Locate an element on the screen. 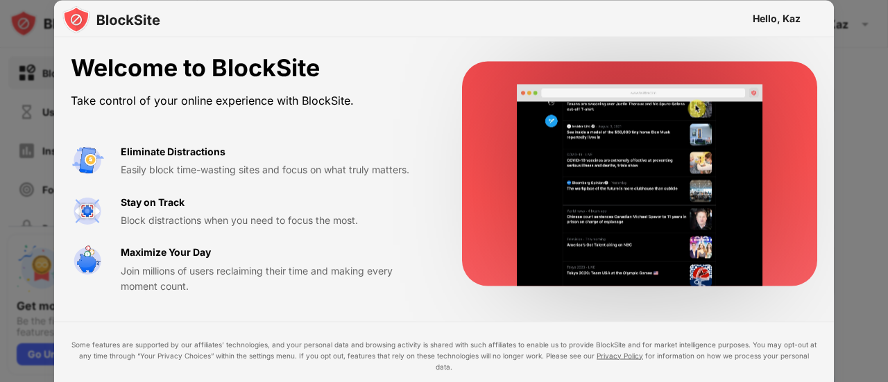 This screenshot has width=888, height=382. div: Take control of your online experience with BlockSite. is located at coordinates (250, 100).